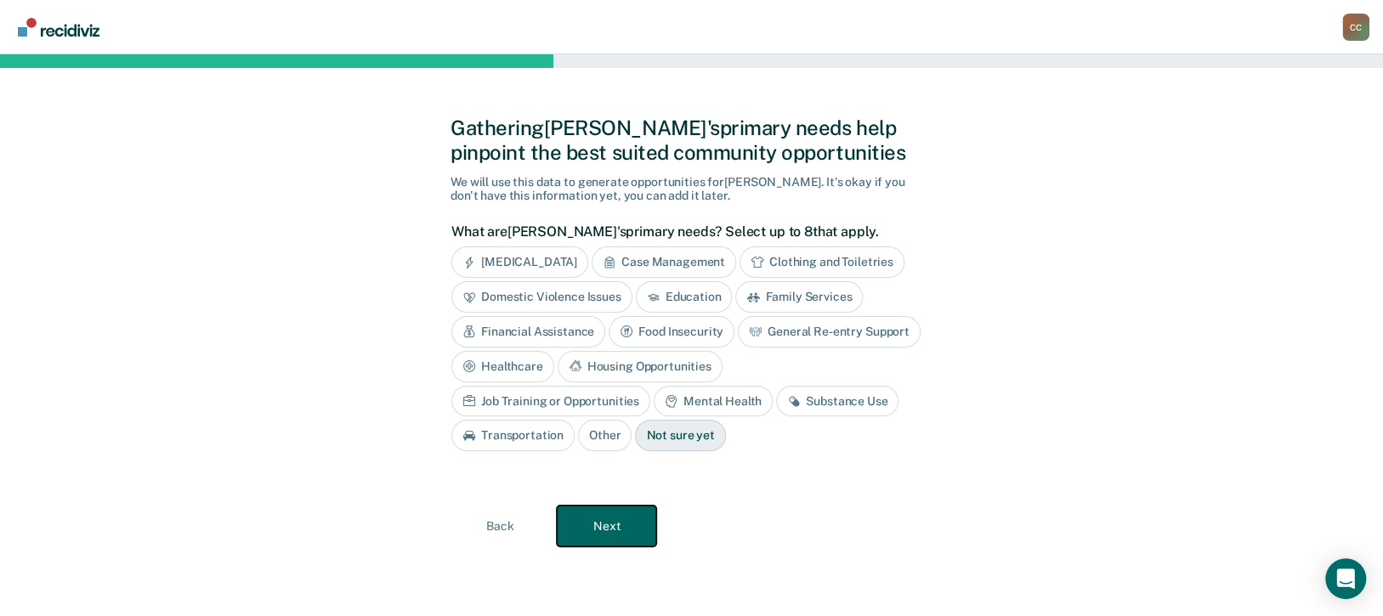 This screenshot has height=616, width=1383. Describe the element at coordinates (551, 401) in the screenshot. I see `div: Job Training or Opportunities` at that location.